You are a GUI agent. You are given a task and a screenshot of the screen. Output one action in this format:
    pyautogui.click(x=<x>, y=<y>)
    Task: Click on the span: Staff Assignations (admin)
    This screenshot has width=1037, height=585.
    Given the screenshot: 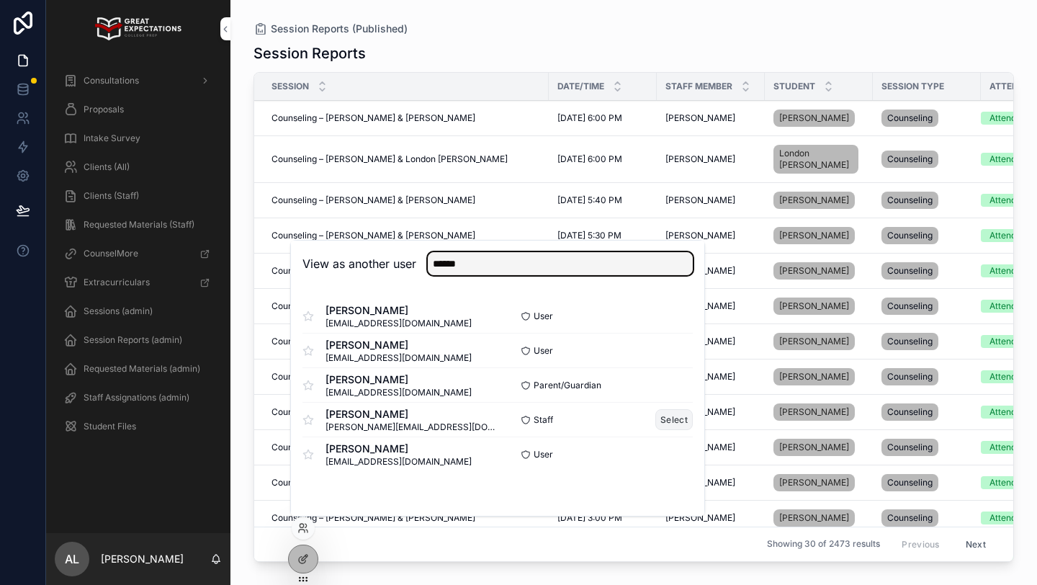 What is the action you would take?
    pyautogui.click(x=136, y=398)
    